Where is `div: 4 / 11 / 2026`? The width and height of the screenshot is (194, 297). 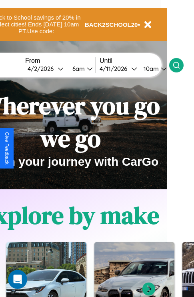 div: 4 / 11 / 2026 is located at coordinates (115, 68).